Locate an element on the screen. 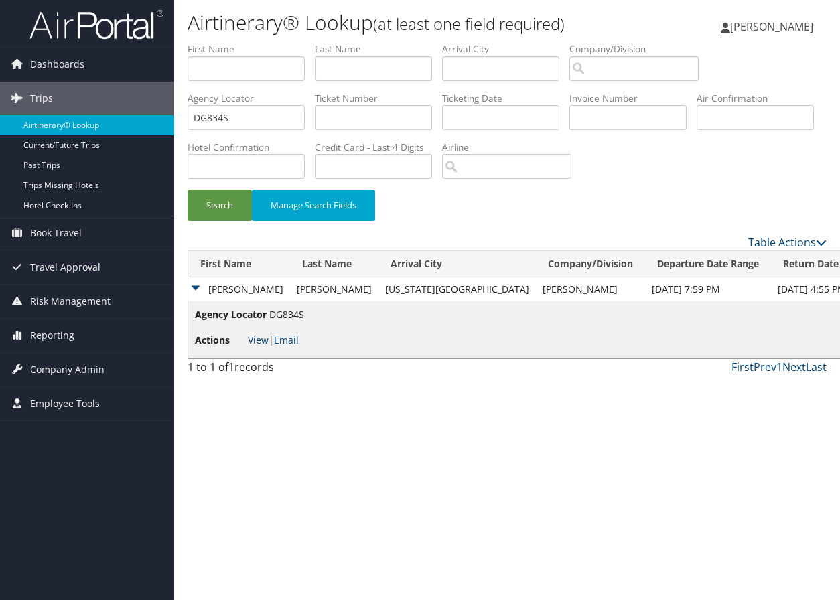 Image resolution: width=840 pixels, height=600 pixels. span: Travel Approval is located at coordinates (65, 267).